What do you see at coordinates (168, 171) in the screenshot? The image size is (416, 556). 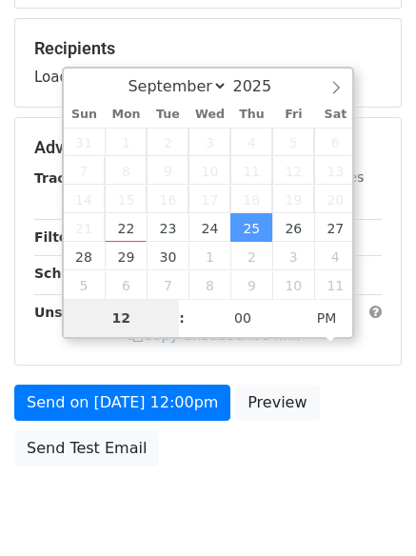 I see `span: September 9, 2025` at bounding box center [168, 171].